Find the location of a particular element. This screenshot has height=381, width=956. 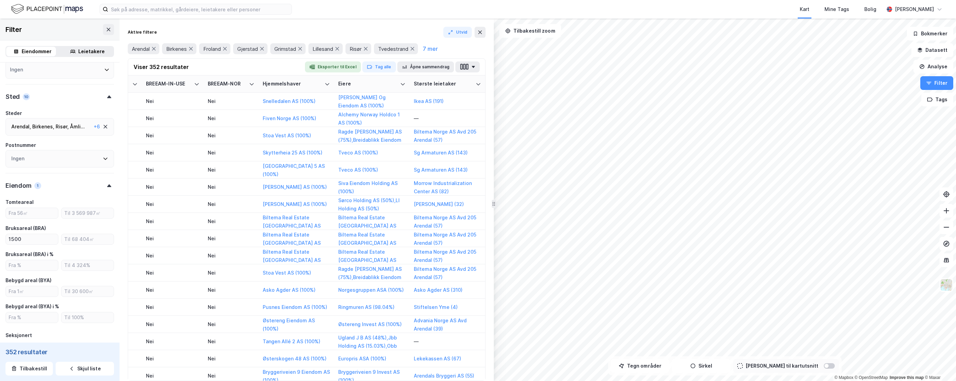

div: BREEAM-IN-USE is located at coordinates (169, 84).